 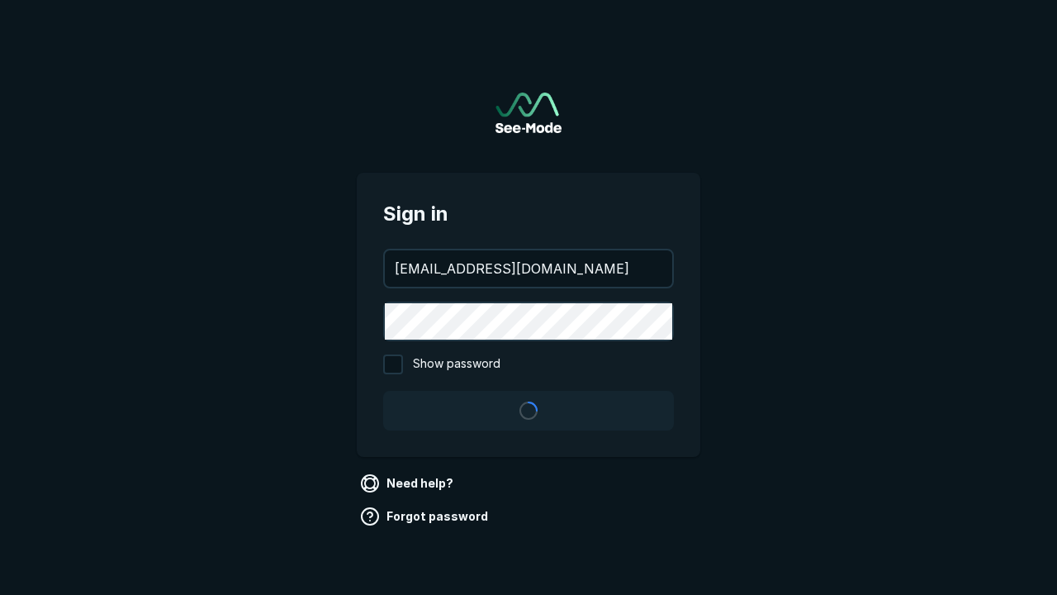 What do you see at coordinates (529, 214) in the screenshot?
I see `span: Sign in` at bounding box center [529, 214].